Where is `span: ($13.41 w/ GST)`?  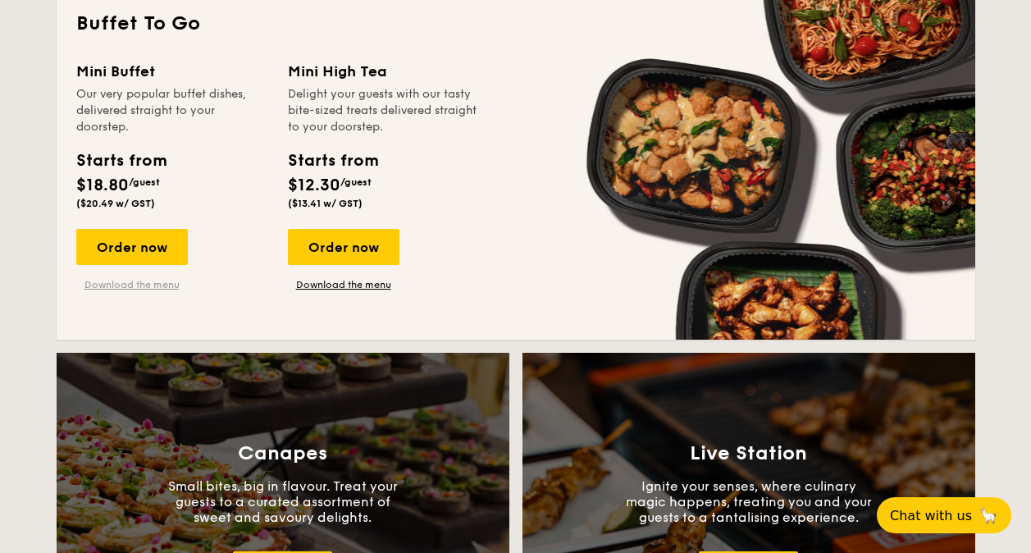
span: ($13.41 w/ GST) is located at coordinates (325, 203).